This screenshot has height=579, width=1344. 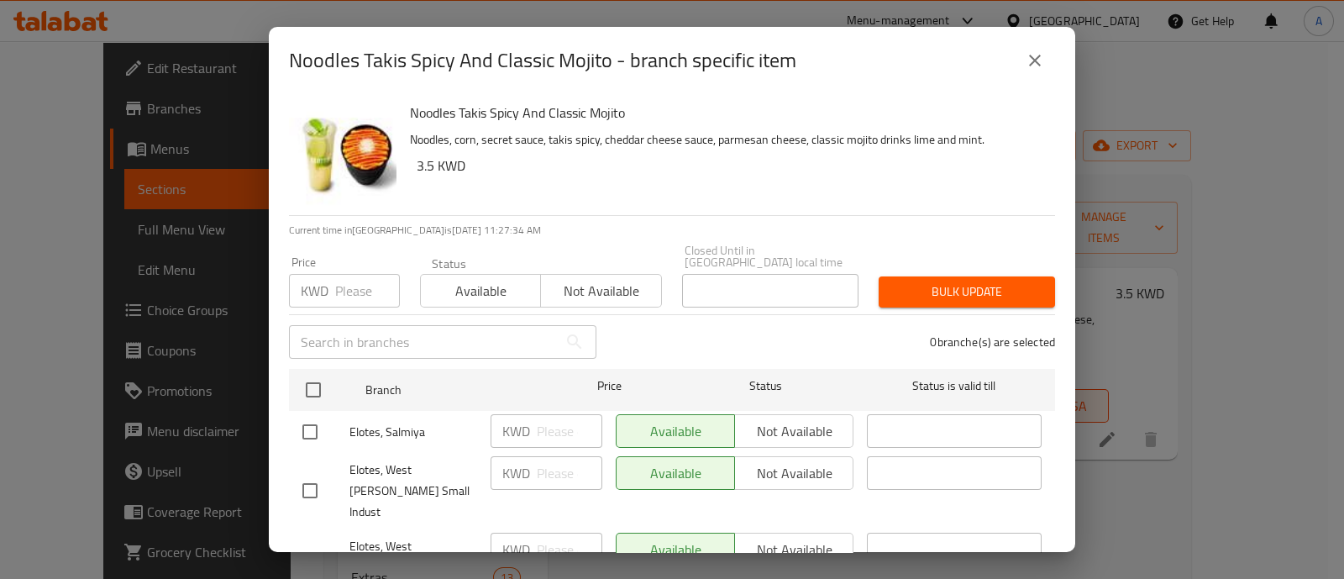 What do you see at coordinates (609, 385) in the screenshot?
I see `span: Price` at bounding box center [609, 385].